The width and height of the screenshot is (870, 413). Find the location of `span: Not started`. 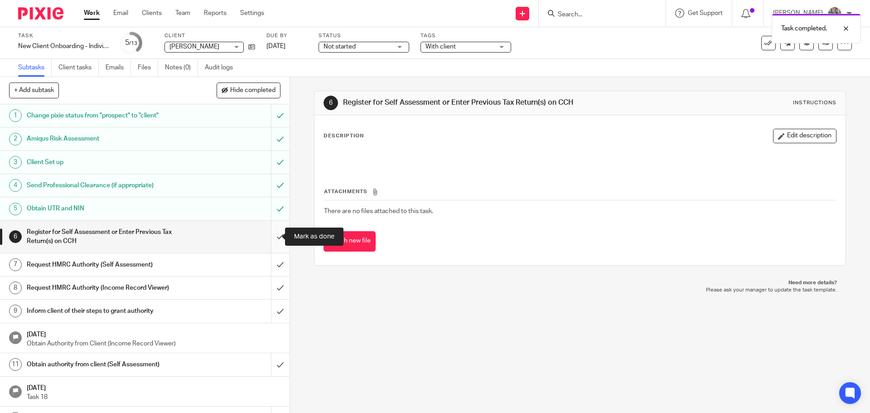

span: Not started is located at coordinates (339, 47).